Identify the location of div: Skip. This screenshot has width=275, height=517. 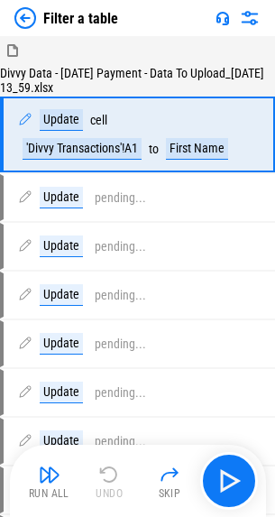
(170, 493).